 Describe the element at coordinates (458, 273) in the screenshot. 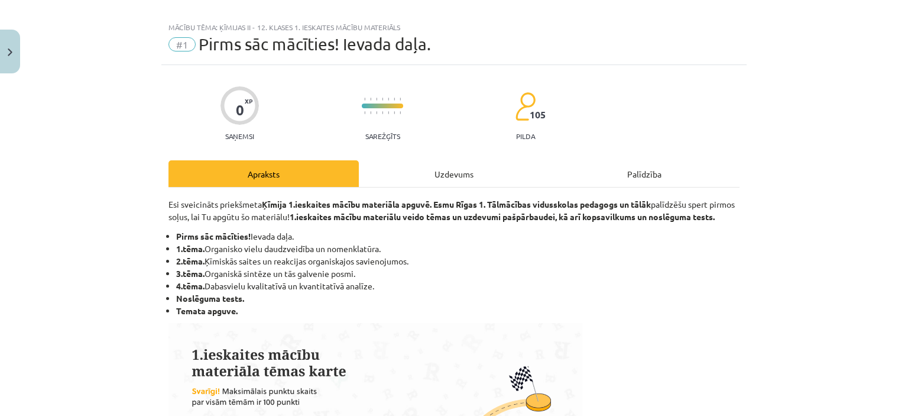

I see `li: Organiskā sintēze un tās galvenie posmi.` at that location.